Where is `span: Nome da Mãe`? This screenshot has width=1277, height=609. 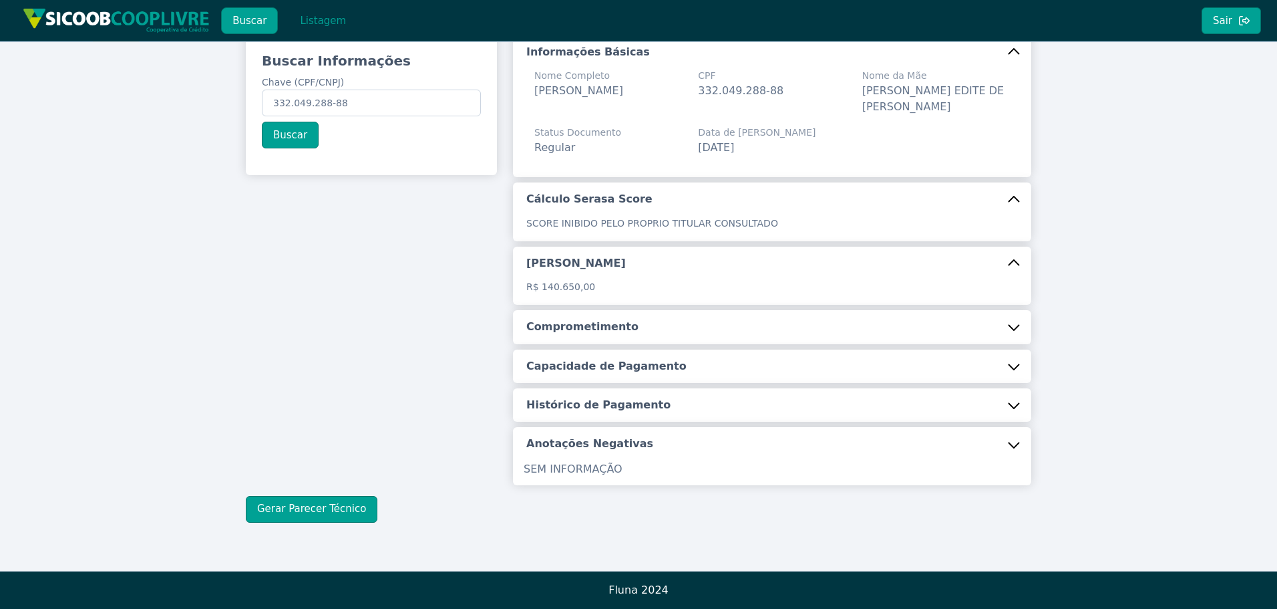 span: Nome da Mãe is located at coordinates (936, 75).